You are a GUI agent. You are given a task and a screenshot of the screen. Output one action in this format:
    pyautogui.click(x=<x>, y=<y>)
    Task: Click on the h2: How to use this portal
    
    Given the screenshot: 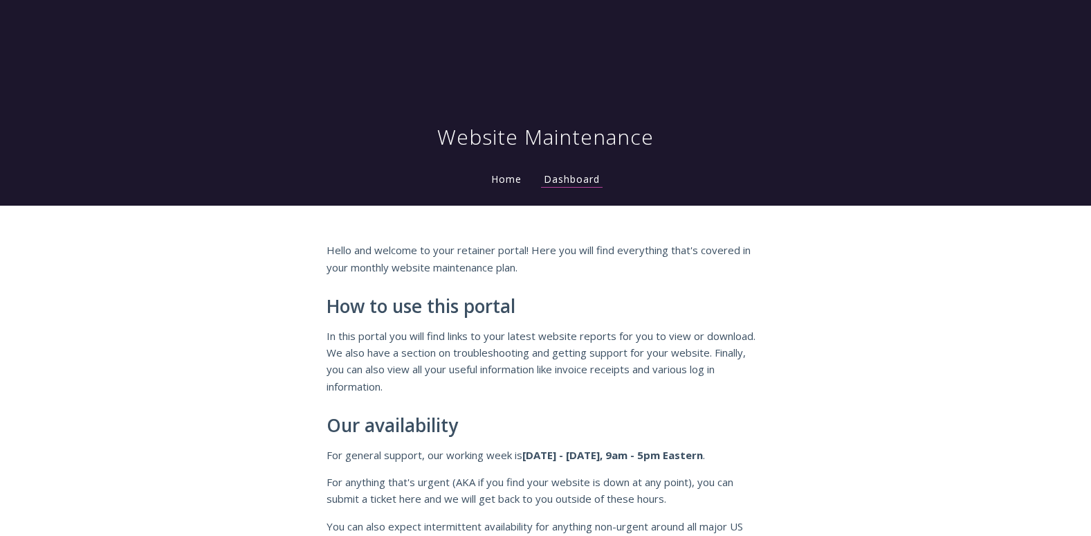 What is the action you would take?
    pyautogui.click(x=546, y=307)
    